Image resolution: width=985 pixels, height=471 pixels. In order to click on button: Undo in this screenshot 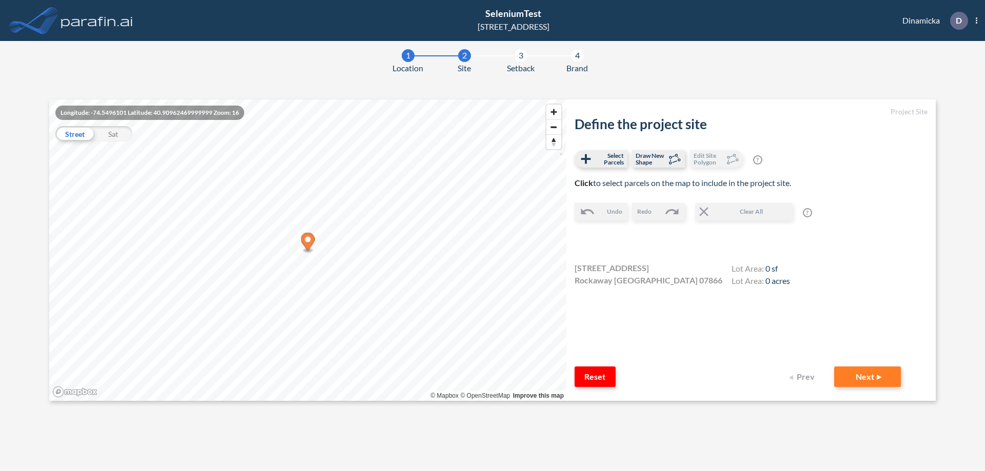, I will do `click(601, 212)`.